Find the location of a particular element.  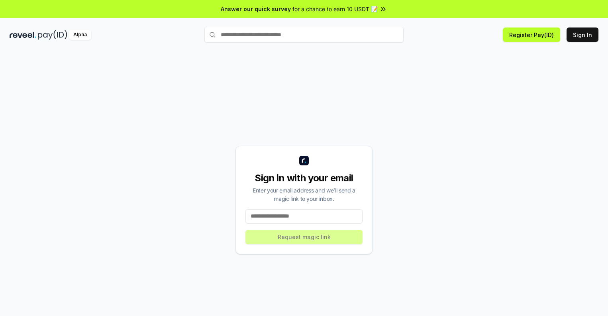

img: logo_small is located at coordinates (304, 161).